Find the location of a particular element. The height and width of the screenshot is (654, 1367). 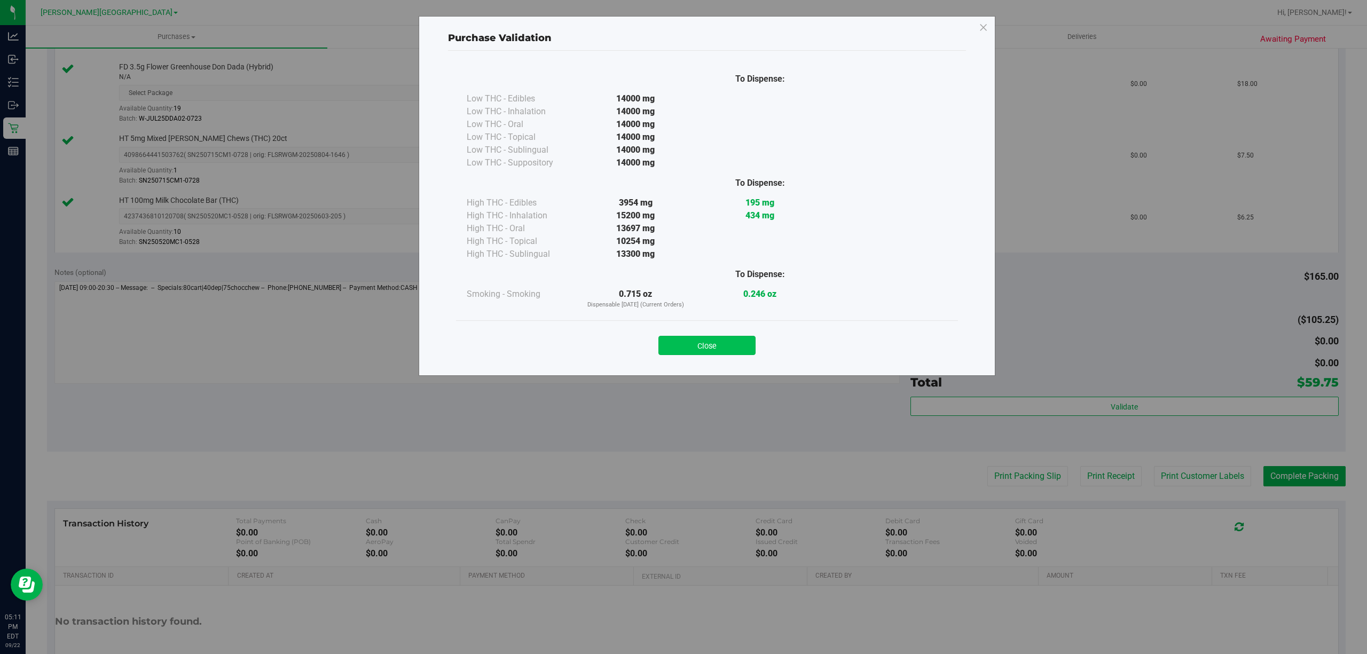

div: Low THC - Oral is located at coordinates (520, 124).